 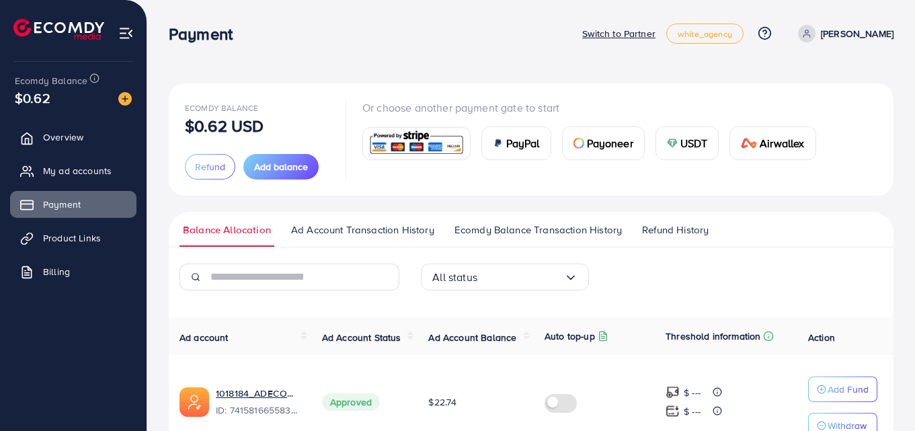 What do you see at coordinates (594, 108) in the screenshot?
I see `p: Or choose another payment gate to start` at bounding box center [594, 108].